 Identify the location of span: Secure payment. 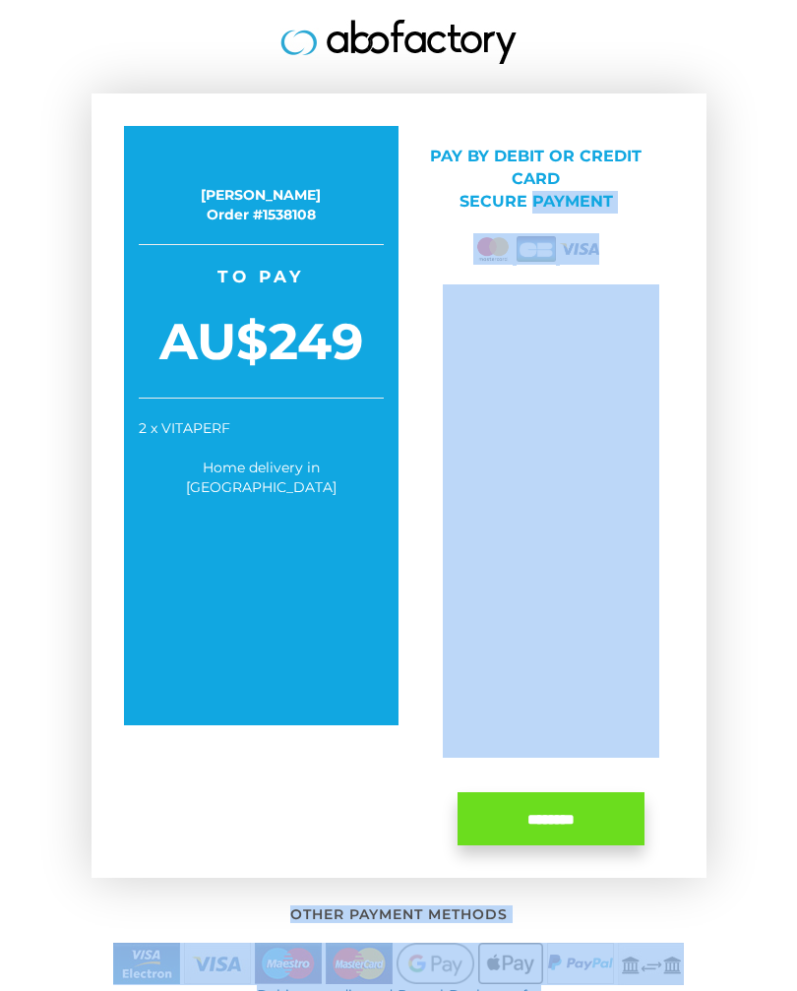
(536, 202).